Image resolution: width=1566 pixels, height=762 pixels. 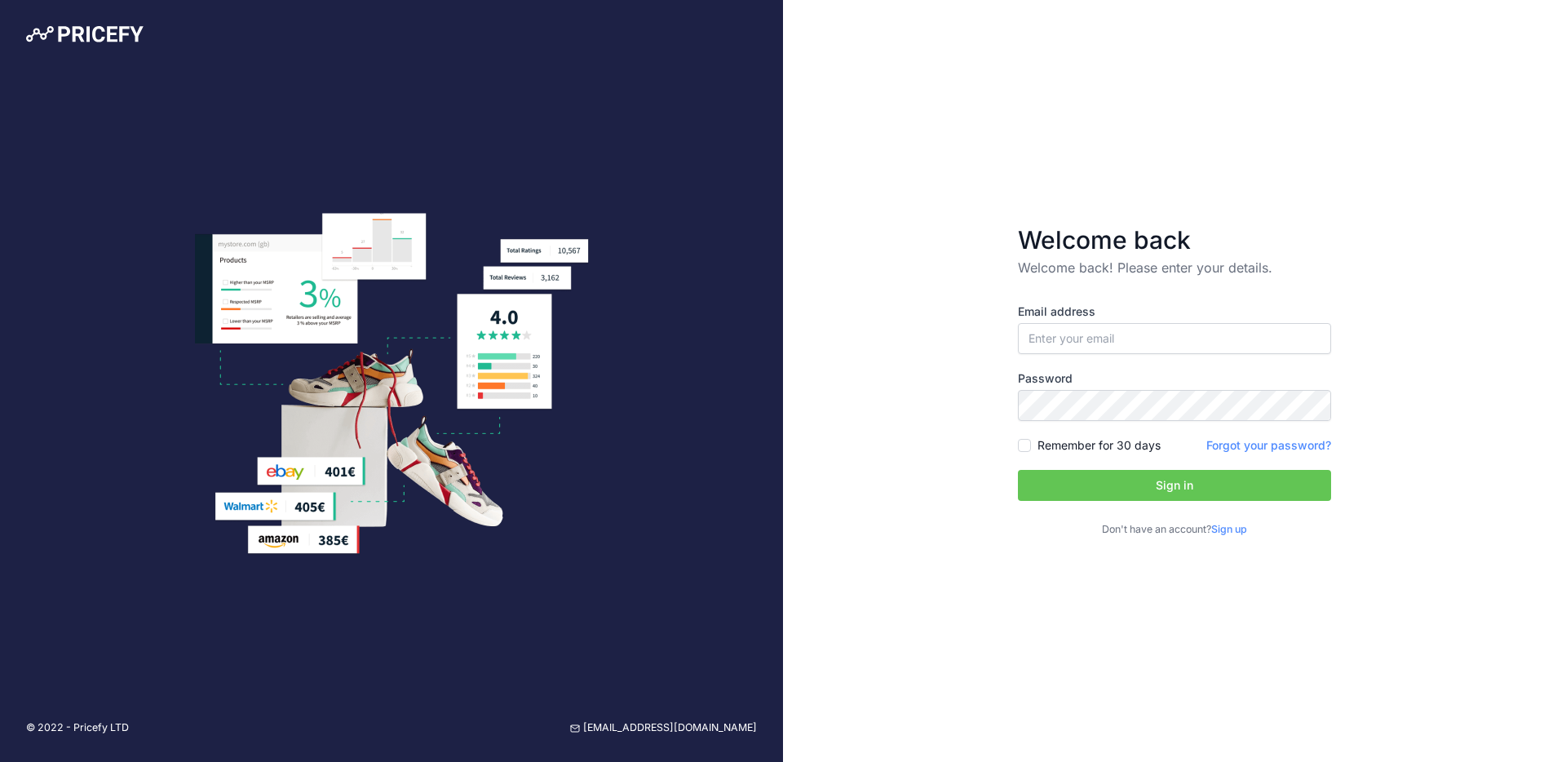 What do you see at coordinates (1269, 445) in the screenshot?
I see `a: Forgot your password?` at bounding box center [1269, 445].